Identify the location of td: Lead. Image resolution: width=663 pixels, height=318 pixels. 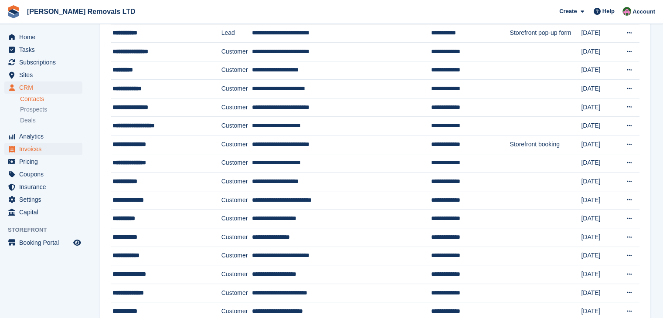
(237, 33).